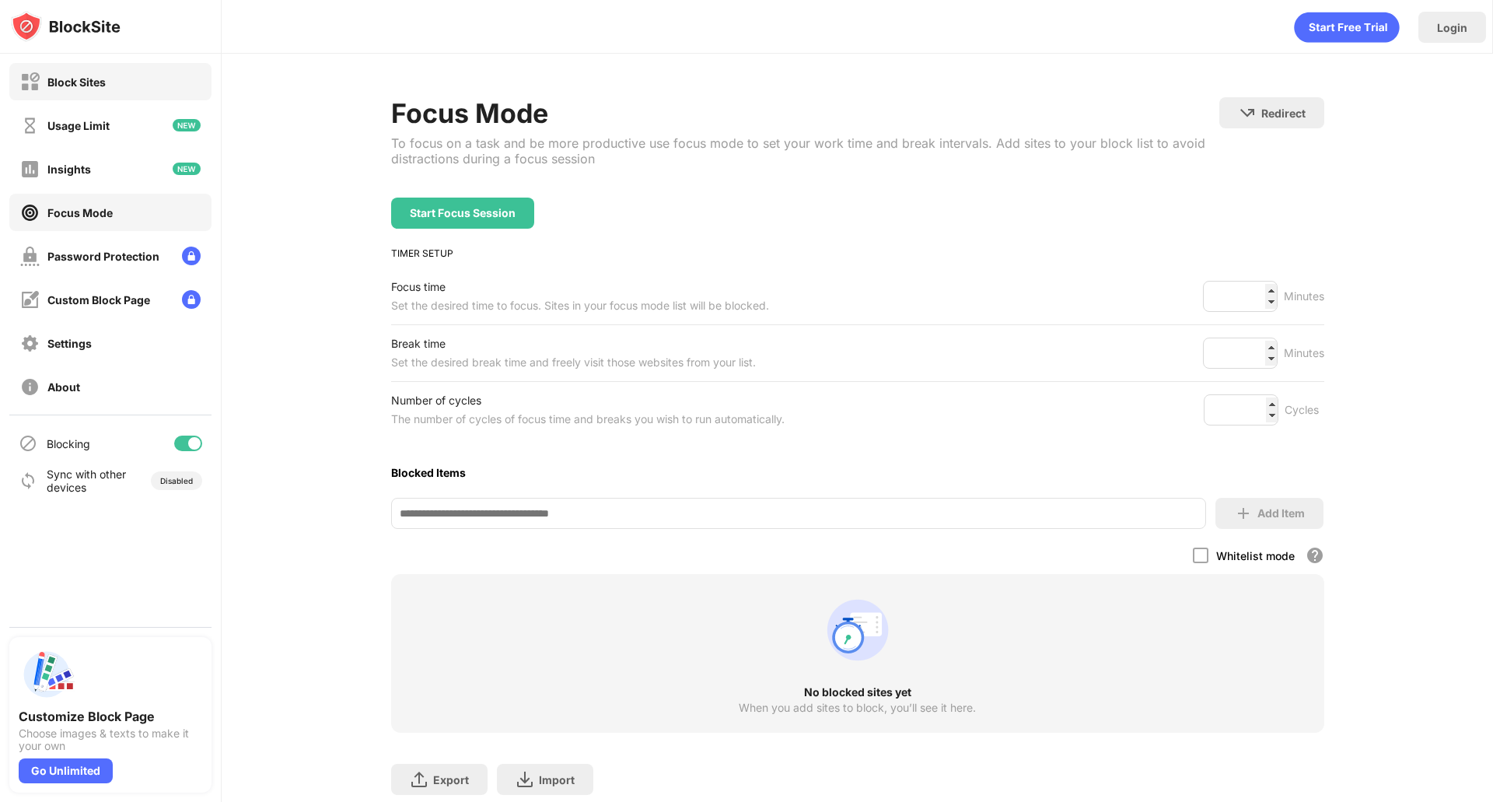 The image size is (1493, 802). I want to click on div: Insights, so click(69, 169).